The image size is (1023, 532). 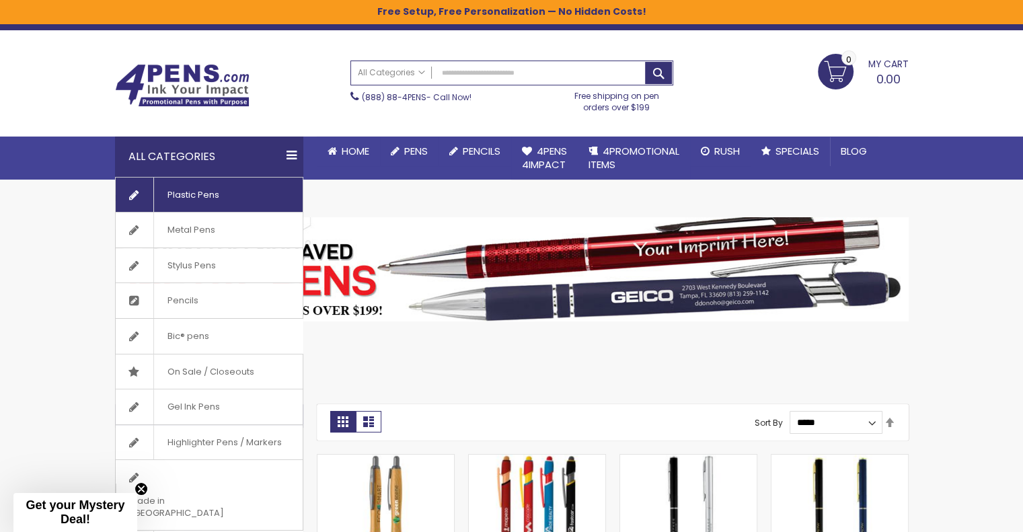 I want to click on a: Create an Account, so click(x=805, y=21).